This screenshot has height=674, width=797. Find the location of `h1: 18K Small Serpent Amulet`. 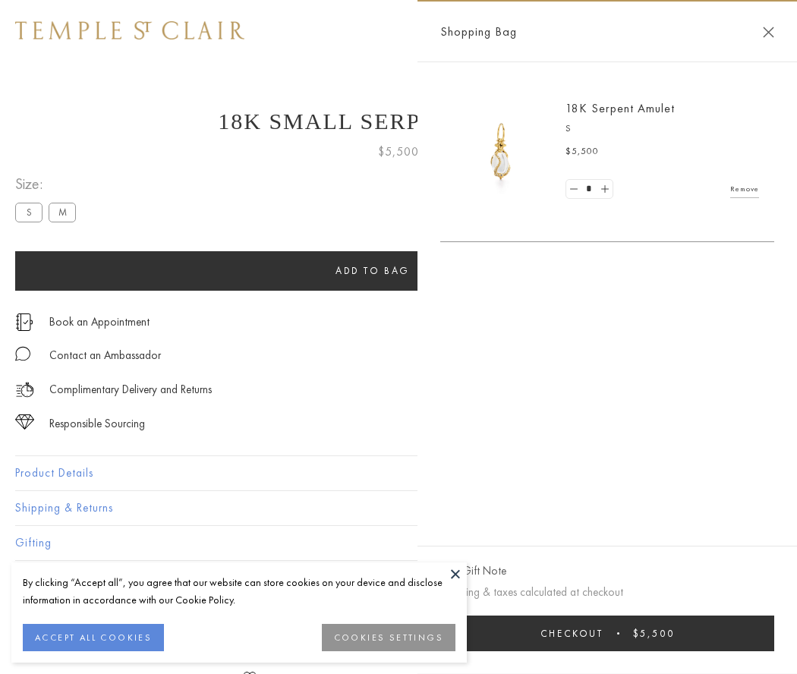

h1: 18K Small Serpent Amulet is located at coordinates (399, 121).